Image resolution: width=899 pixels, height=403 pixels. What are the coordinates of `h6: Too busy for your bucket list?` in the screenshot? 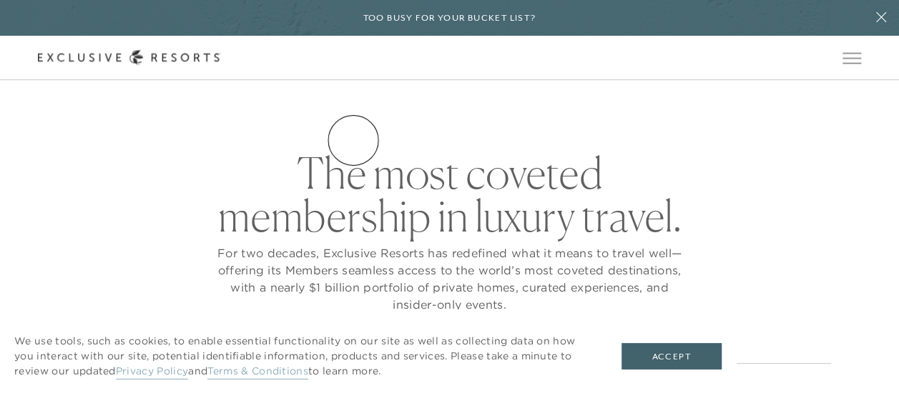 It's located at (450, 18).